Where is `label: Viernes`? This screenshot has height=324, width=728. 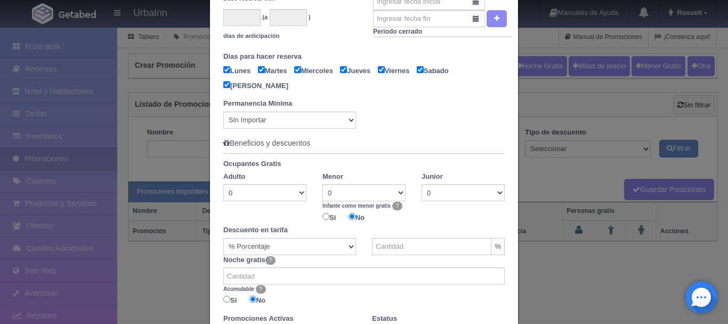 label: Viernes is located at coordinates (397, 70).